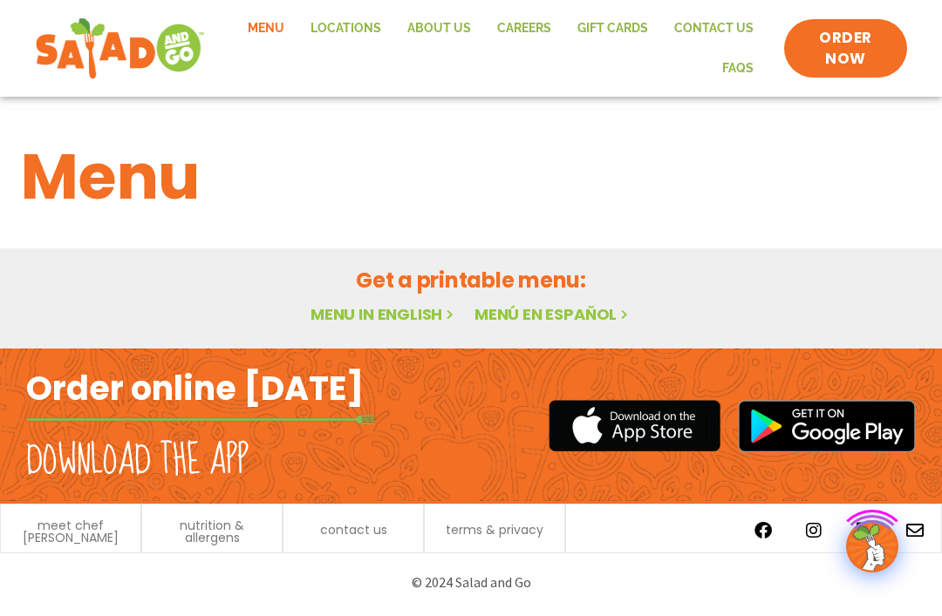 The image size is (942, 616). Describe the element at coordinates (212, 532) in the screenshot. I see `span: nutrition & allergens` at that location.